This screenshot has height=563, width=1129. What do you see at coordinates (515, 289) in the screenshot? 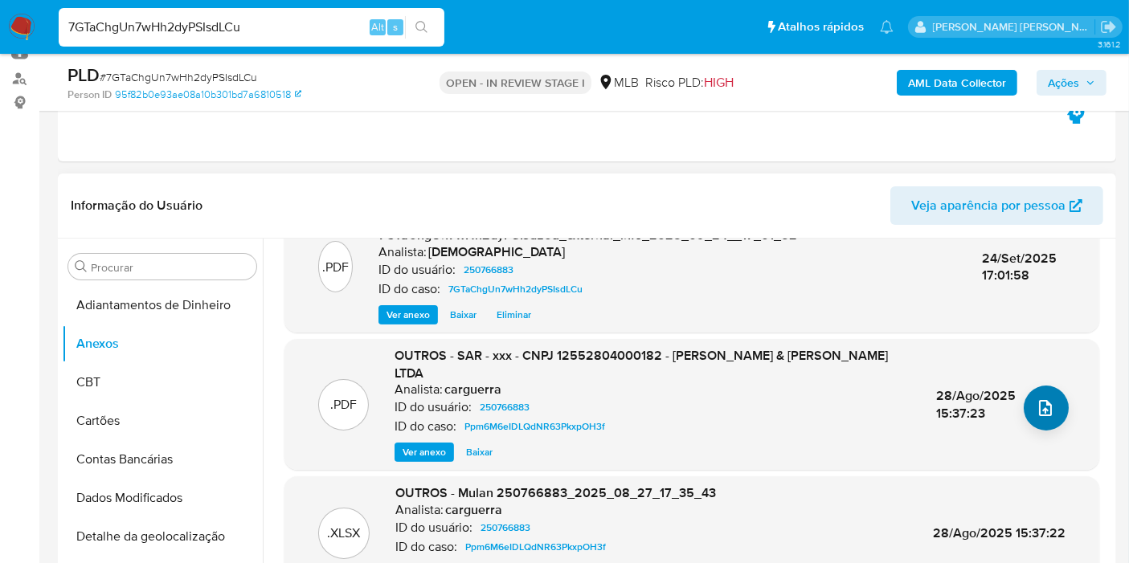
I see `a: 7GTaChgUn7wHh2dyPSIsdLCu` at bounding box center [515, 289].